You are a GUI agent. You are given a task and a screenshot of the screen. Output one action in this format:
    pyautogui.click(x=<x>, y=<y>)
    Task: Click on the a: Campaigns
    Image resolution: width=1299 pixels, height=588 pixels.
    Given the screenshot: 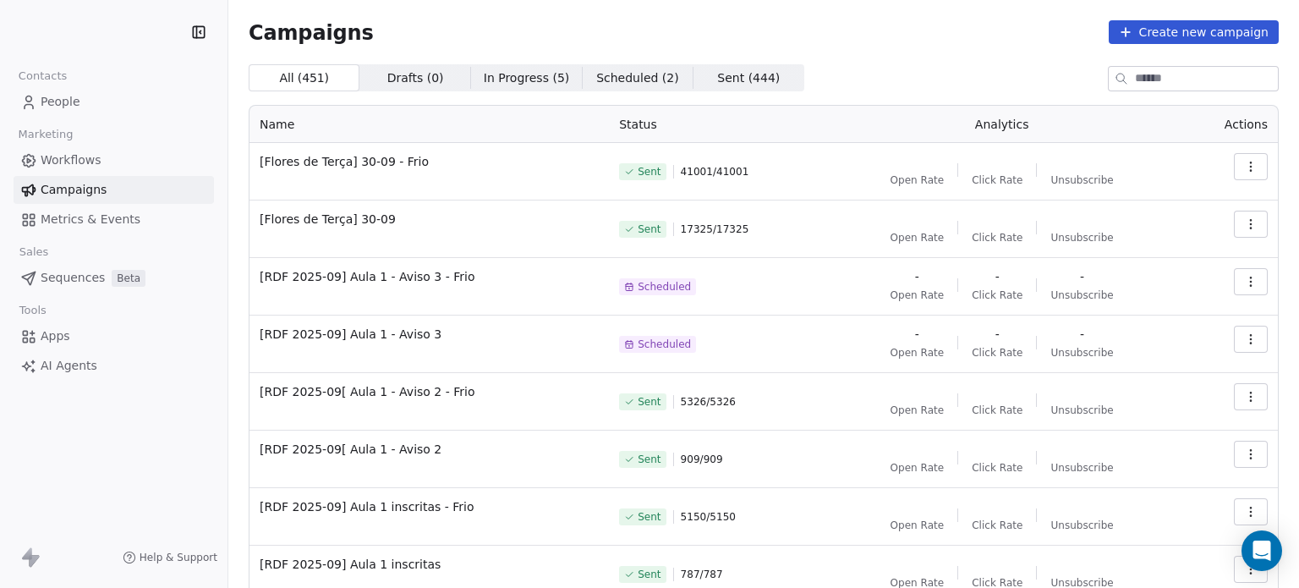 What is the action you would take?
    pyautogui.click(x=113, y=189)
    